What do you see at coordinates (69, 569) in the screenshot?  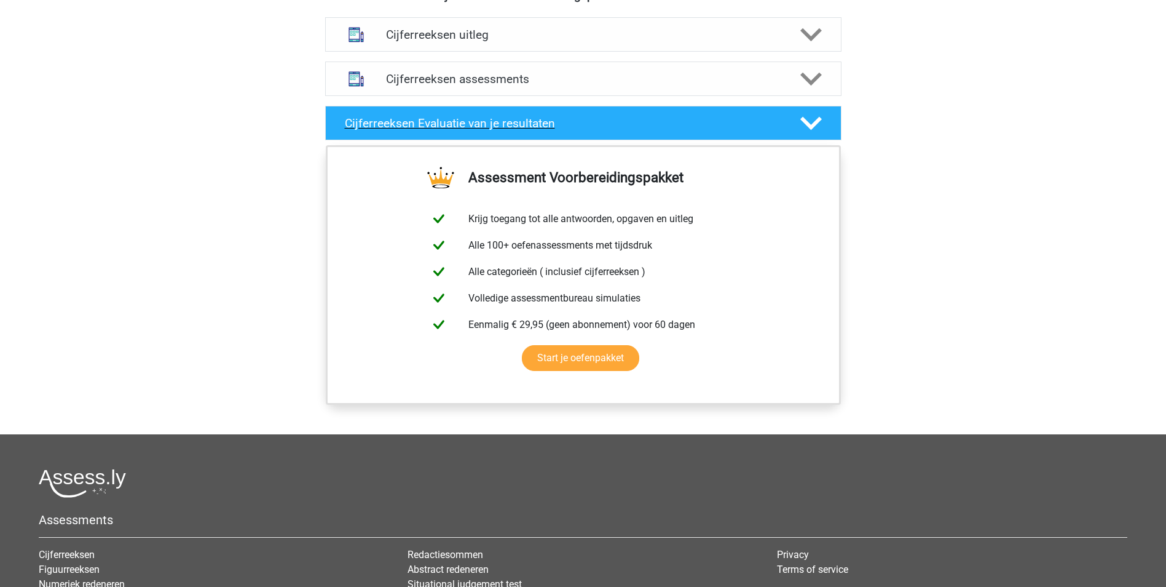 I see `a: Figuurreeksen` at bounding box center [69, 569].